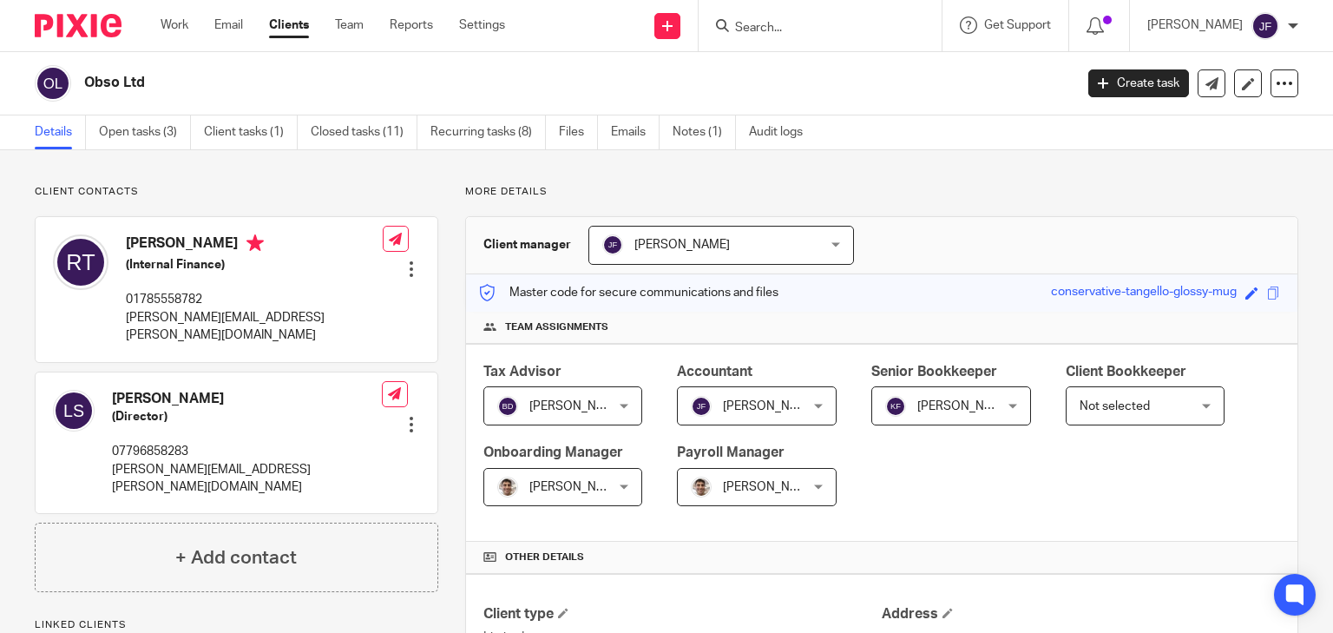 The image size is (1333, 633). I want to click on a: Email, so click(228, 25).